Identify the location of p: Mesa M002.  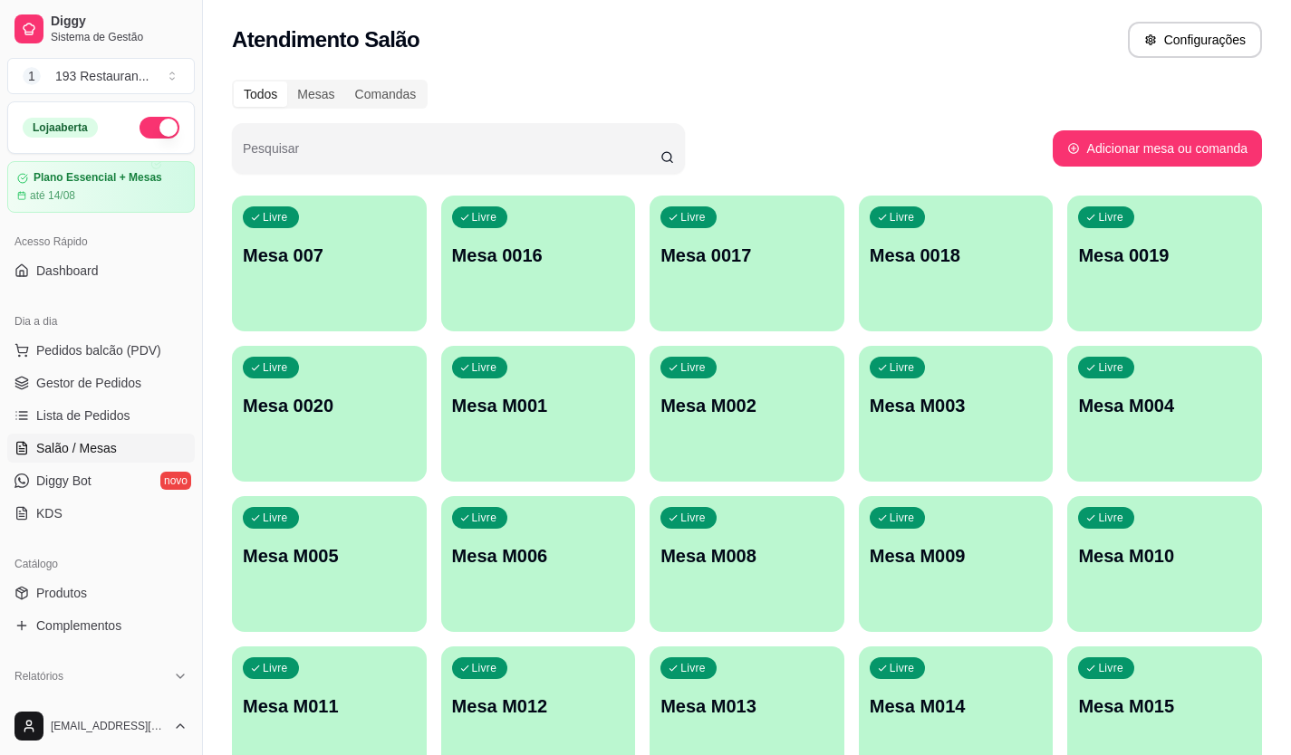
(746, 406).